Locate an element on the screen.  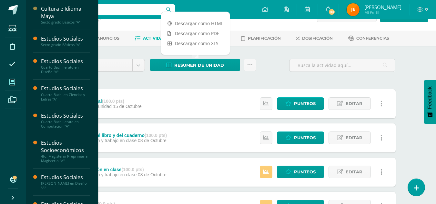
div: Cuarto Bachillerato en Diseño "A" is located at coordinates (66, 70).